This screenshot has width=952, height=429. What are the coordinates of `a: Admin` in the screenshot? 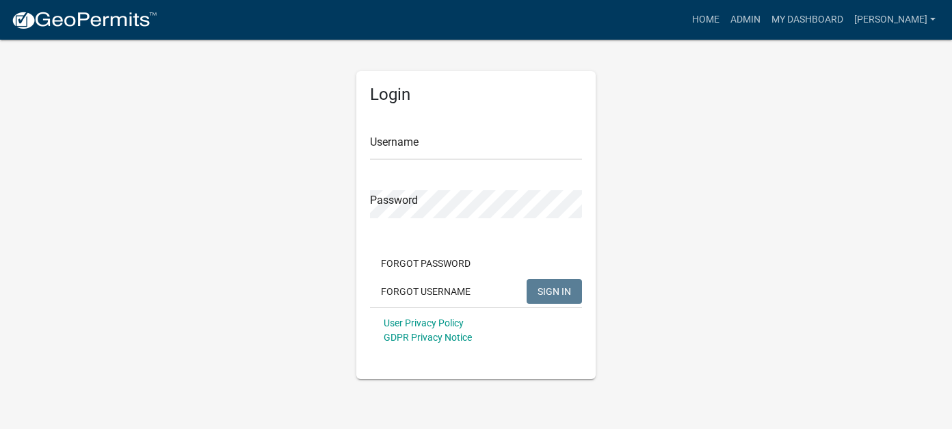 It's located at (745, 20).